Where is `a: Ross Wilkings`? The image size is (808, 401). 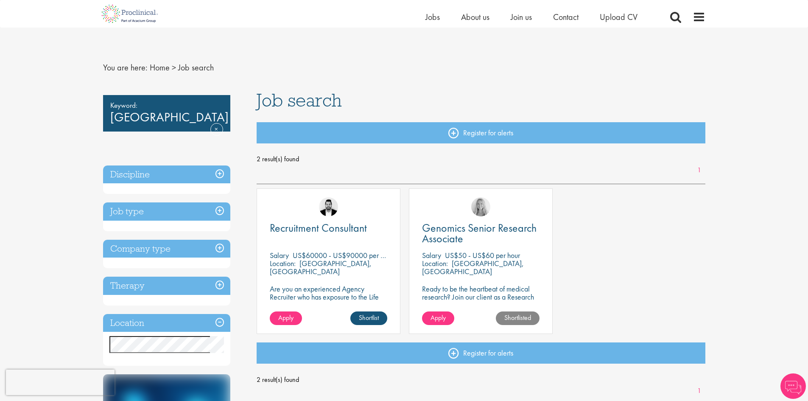 a: Ross Wilkings is located at coordinates (328, 207).